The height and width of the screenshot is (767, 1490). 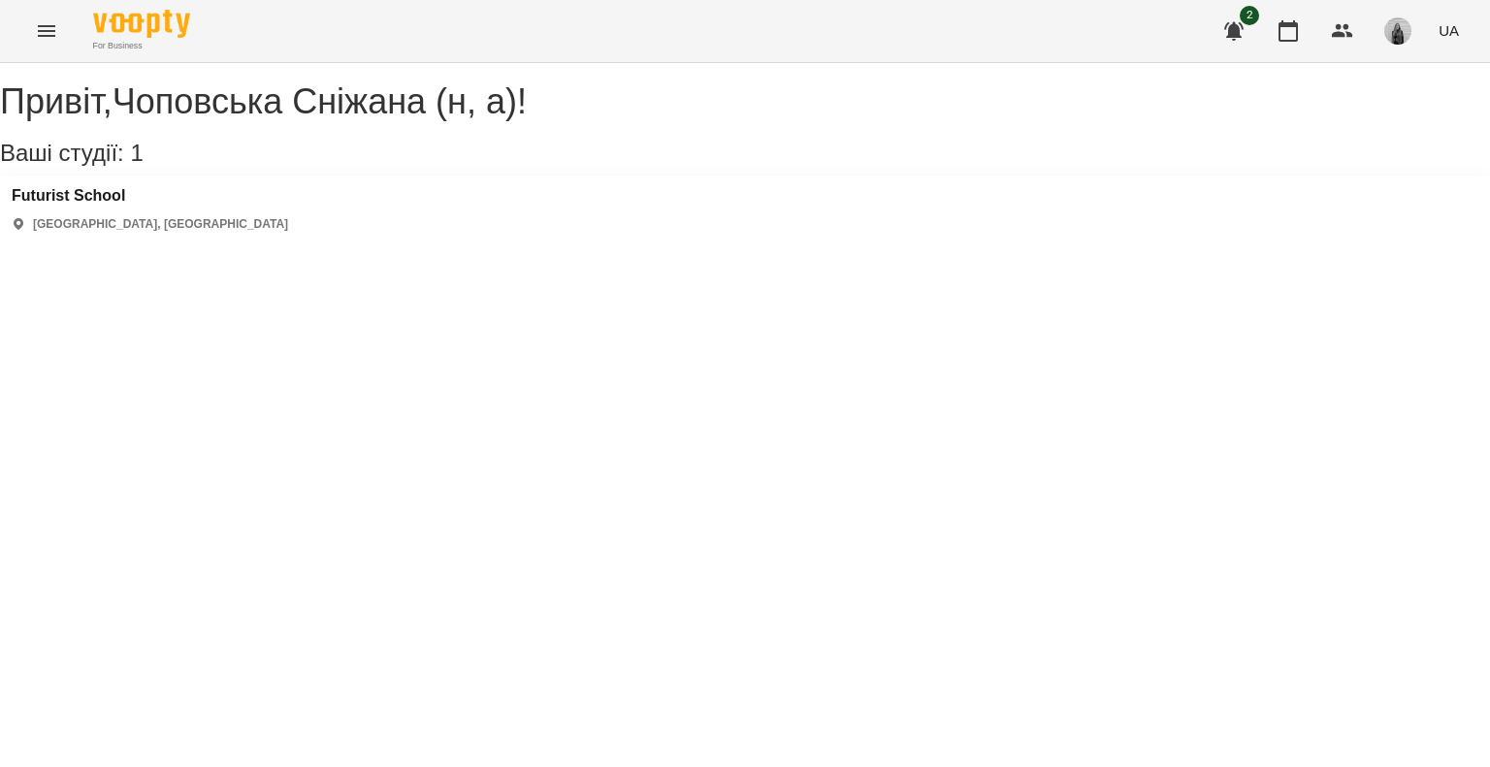 I want to click on span: 2, so click(x=1249, y=16).